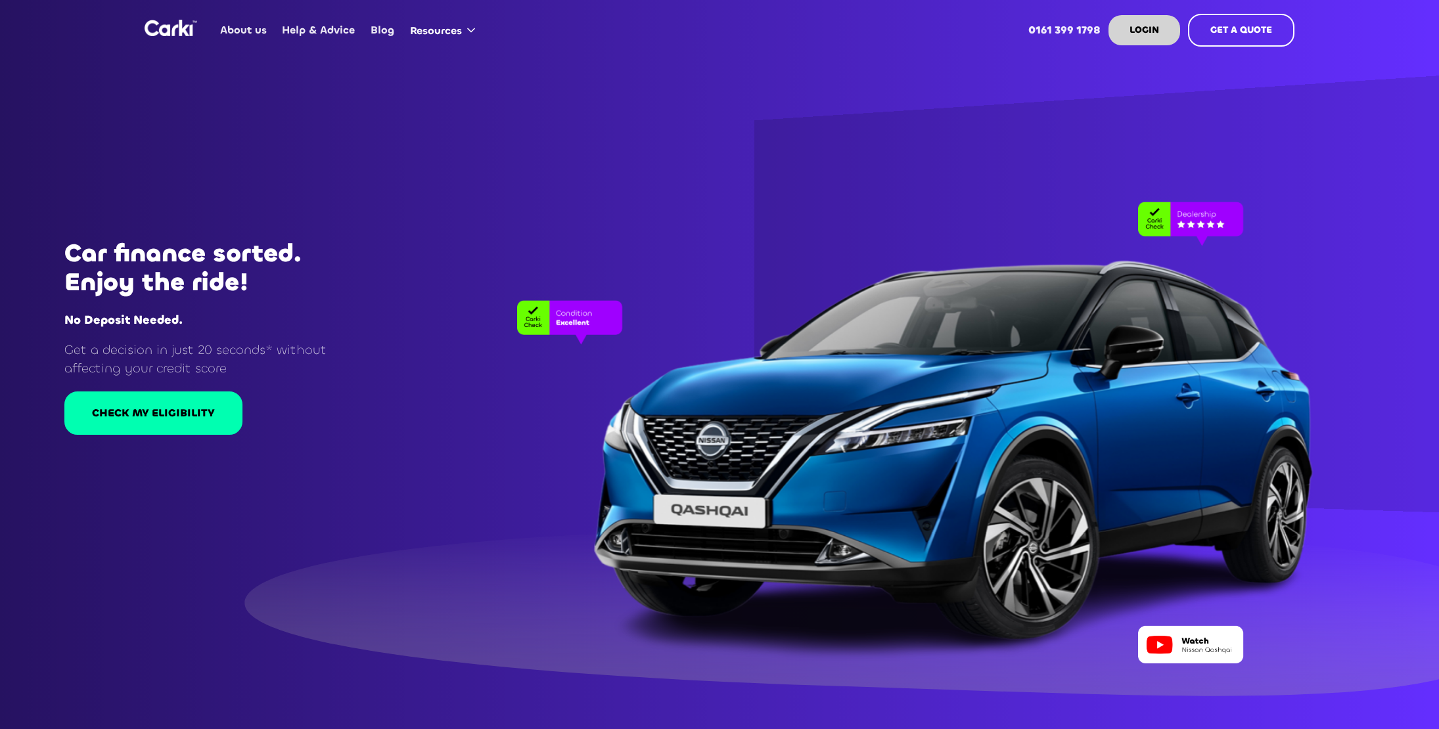 This screenshot has height=729, width=1439. What do you see at coordinates (212, 268) in the screenshot?
I see `h1: Car finance sorted. Enjoy the ride!` at bounding box center [212, 268].